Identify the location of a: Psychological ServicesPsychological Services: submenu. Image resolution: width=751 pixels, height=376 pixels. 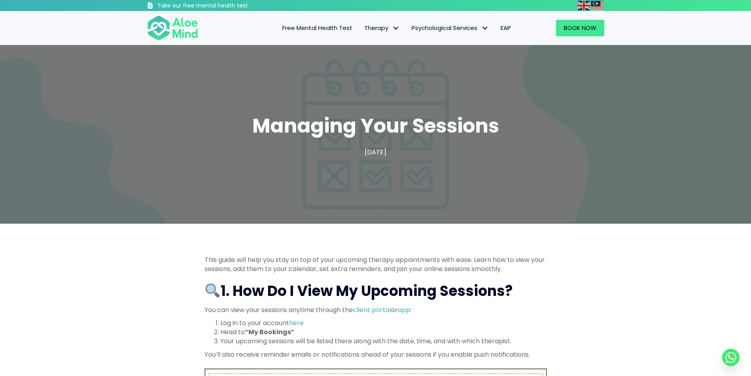
(450, 28).